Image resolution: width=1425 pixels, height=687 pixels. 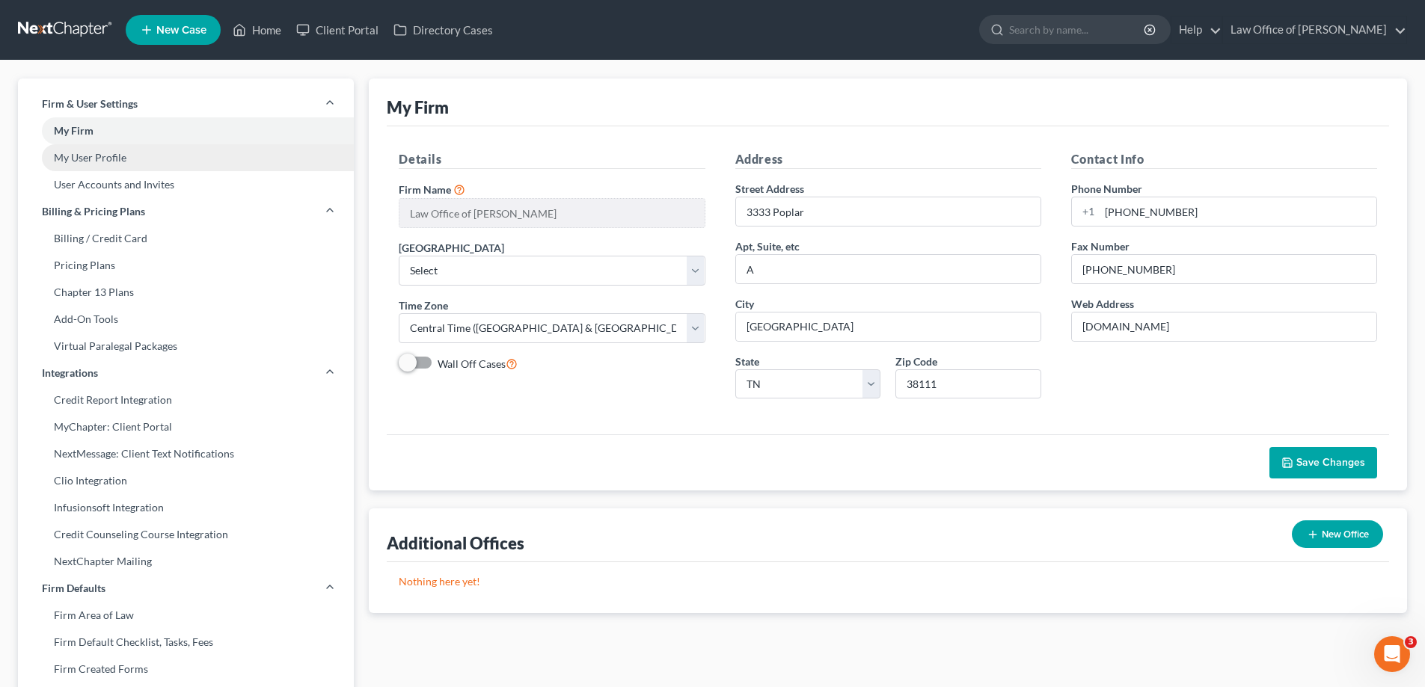 What do you see at coordinates (1196, 30) in the screenshot?
I see `a: Help` at bounding box center [1196, 30].